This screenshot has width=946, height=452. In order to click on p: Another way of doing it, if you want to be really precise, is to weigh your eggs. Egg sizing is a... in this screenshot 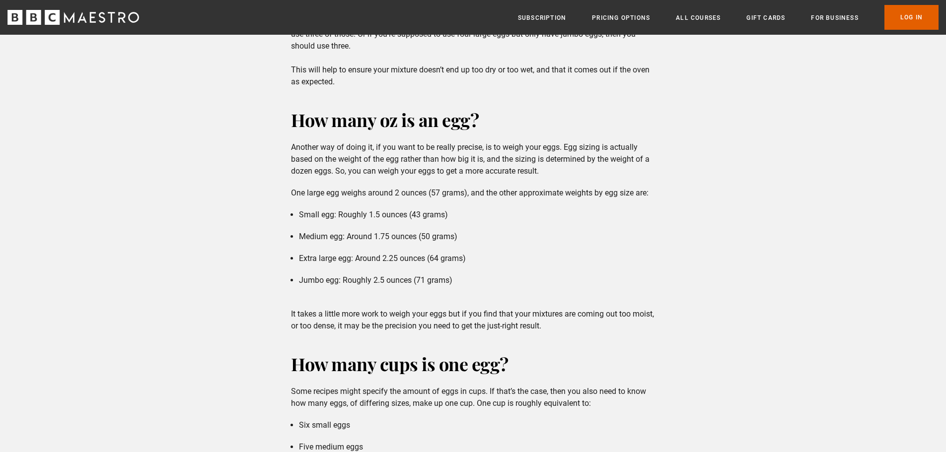, I will do `click(473, 159)`.